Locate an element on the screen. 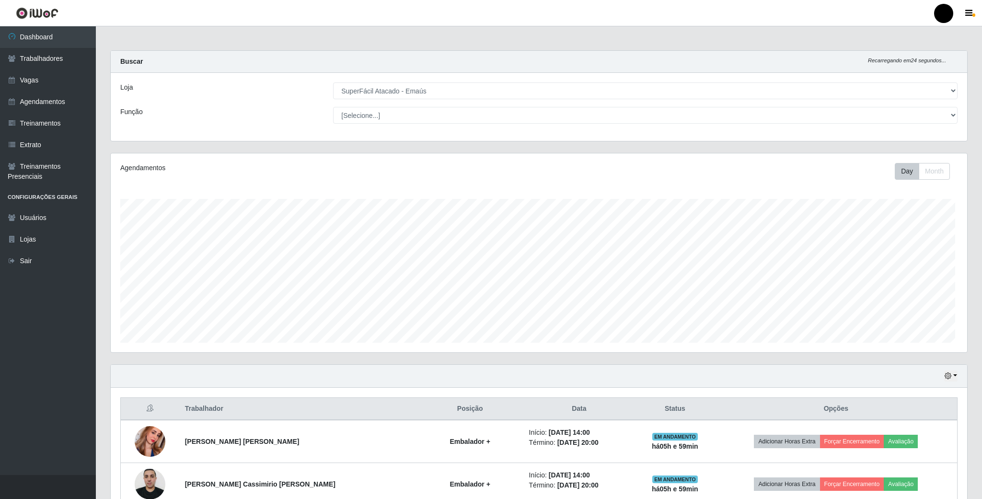 Image resolution: width=982 pixels, height=499 pixels. div: Toolbar with button groups is located at coordinates (926, 171).